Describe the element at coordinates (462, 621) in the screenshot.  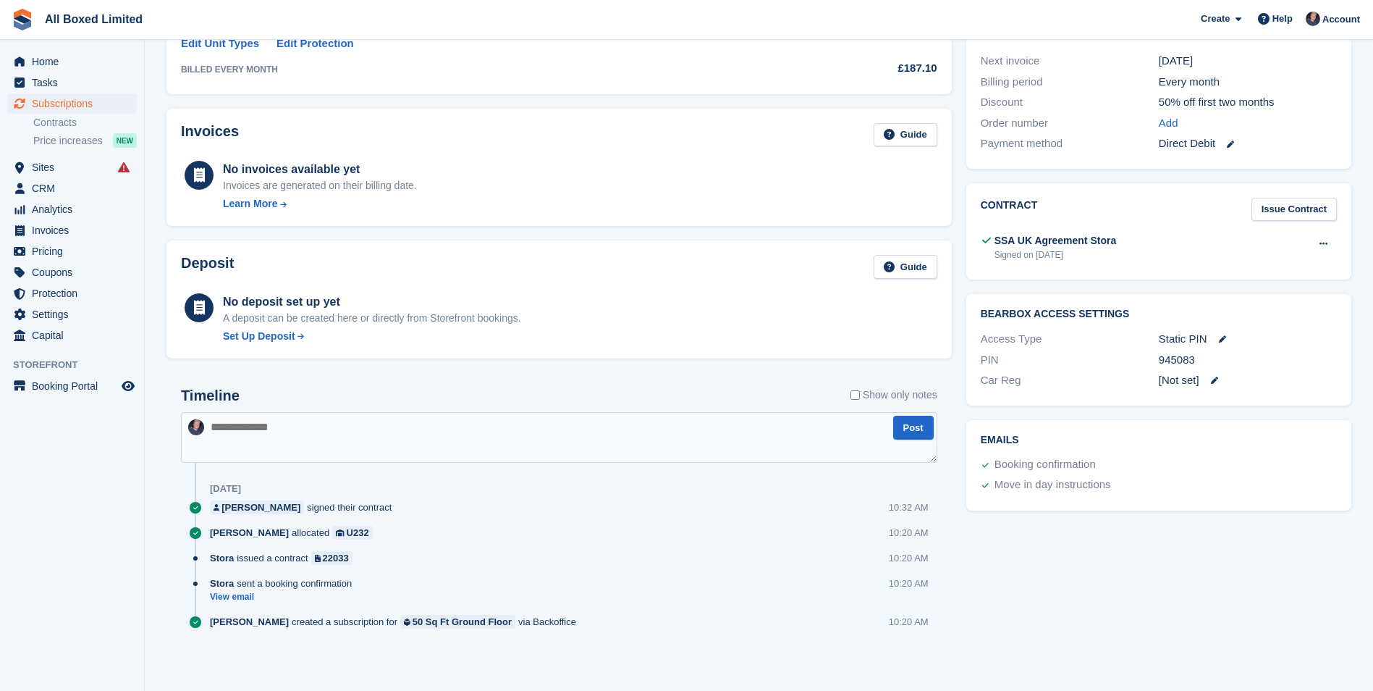
I see `div: 50 Sq Ft Ground Floor` at that location.